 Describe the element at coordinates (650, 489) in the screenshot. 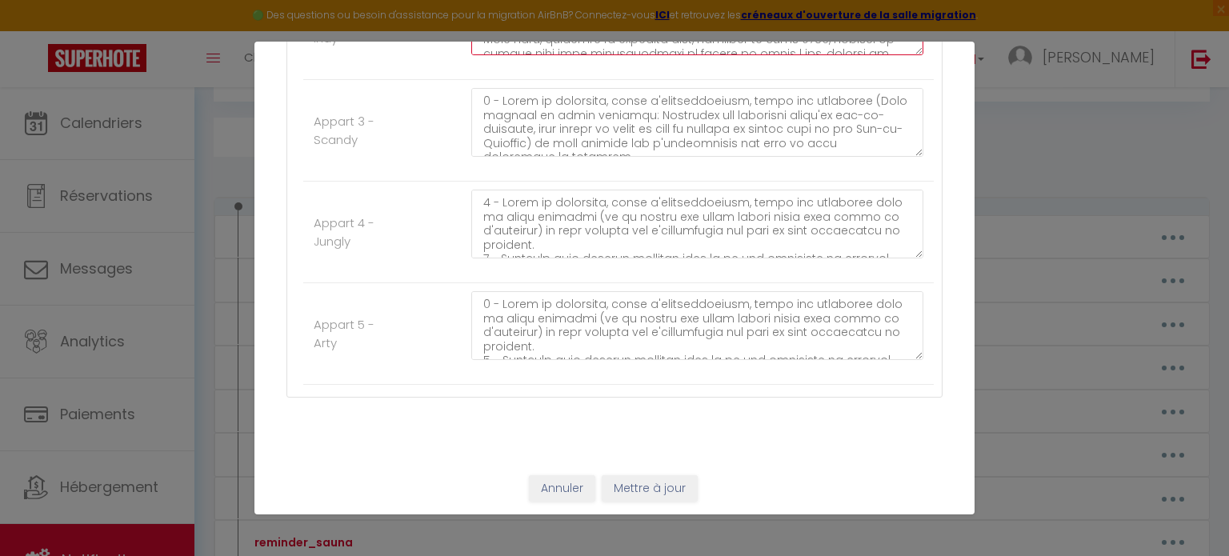

I see `button: Mettre à jour` at that location.